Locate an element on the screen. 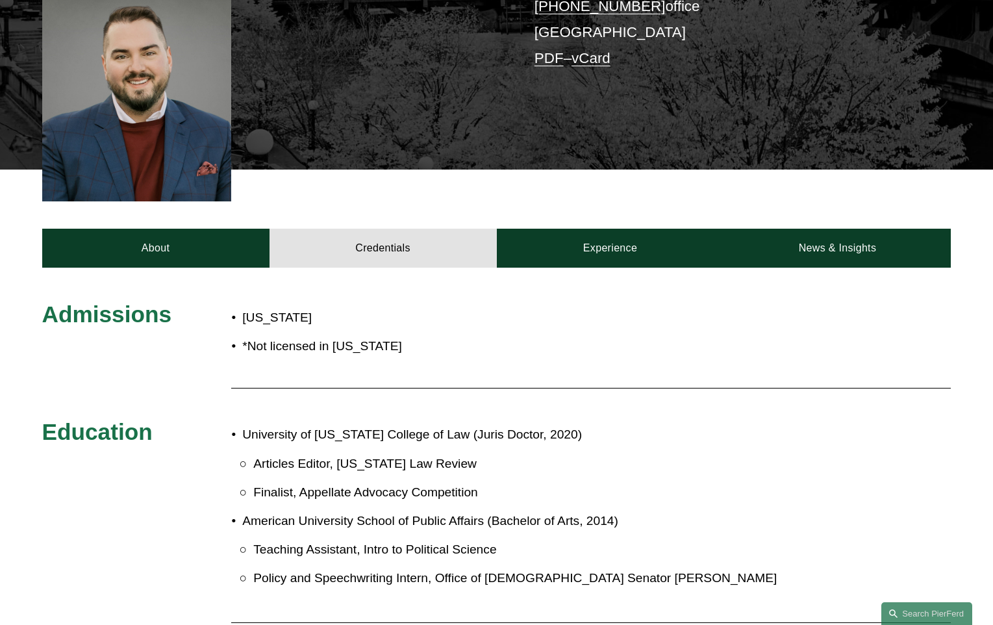 The height and width of the screenshot is (625, 993). span: Education is located at coordinates (97, 431).